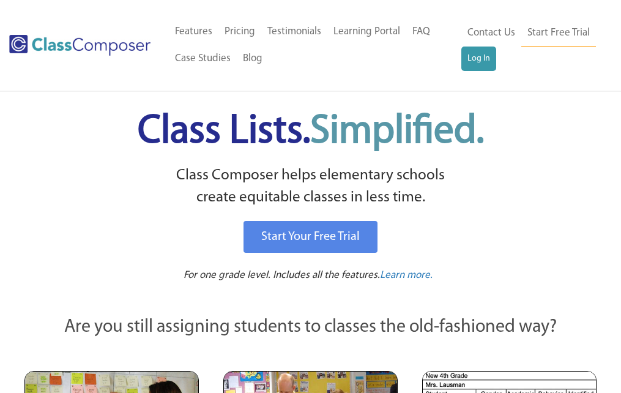  I want to click on span: Class Lists., so click(311, 132).